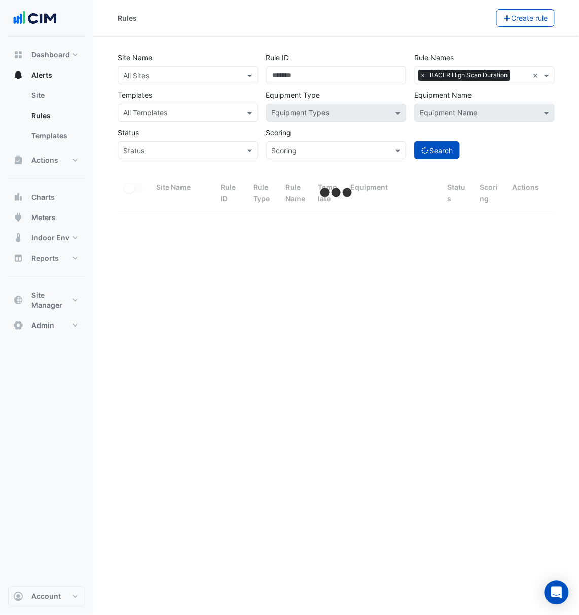  I want to click on label: Rule Names, so click(434, 57).